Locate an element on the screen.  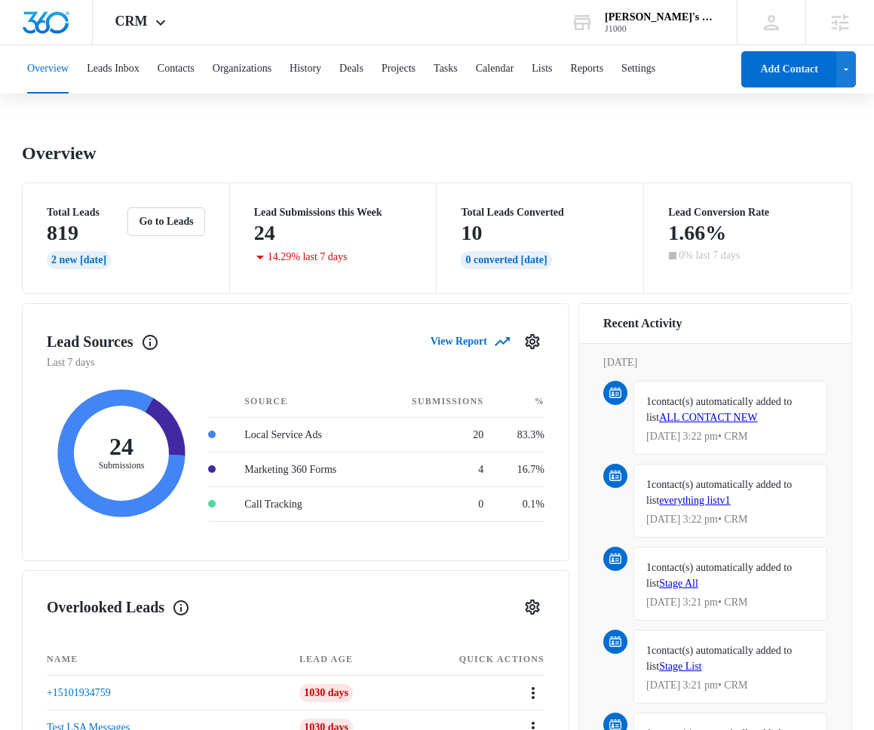
p: Last 7 days is located at coordinates (296, 362).